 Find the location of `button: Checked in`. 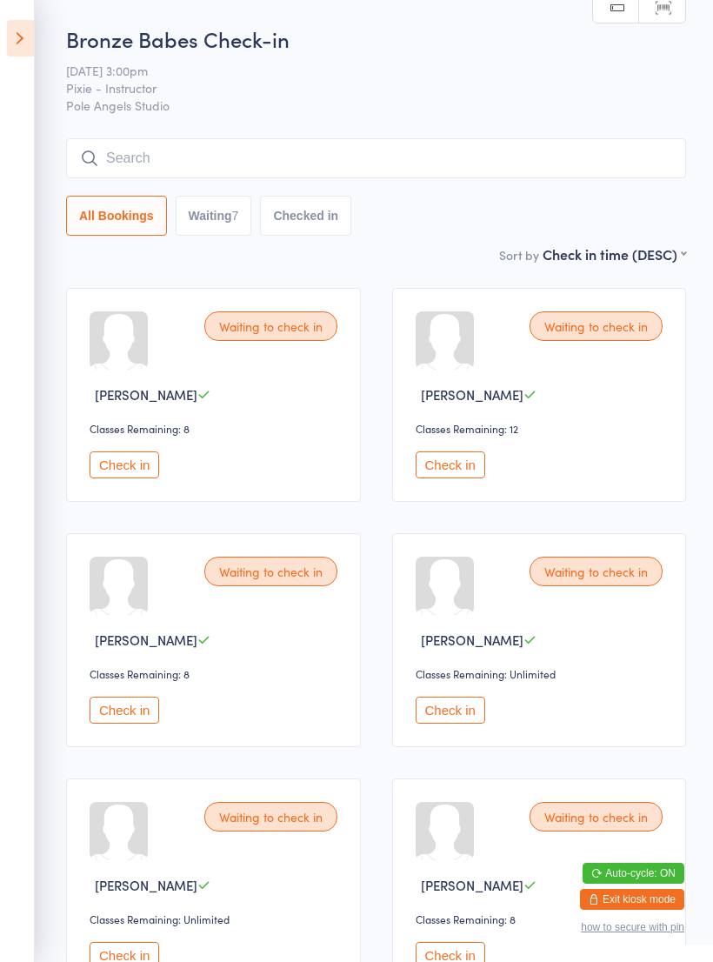

button: Checked in is located at coordinates (305, 216).